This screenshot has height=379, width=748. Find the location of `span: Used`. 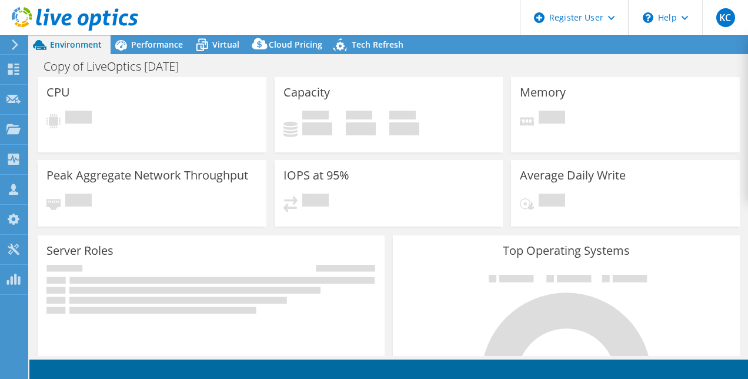

span: Used is located at coordinates (315, 116).